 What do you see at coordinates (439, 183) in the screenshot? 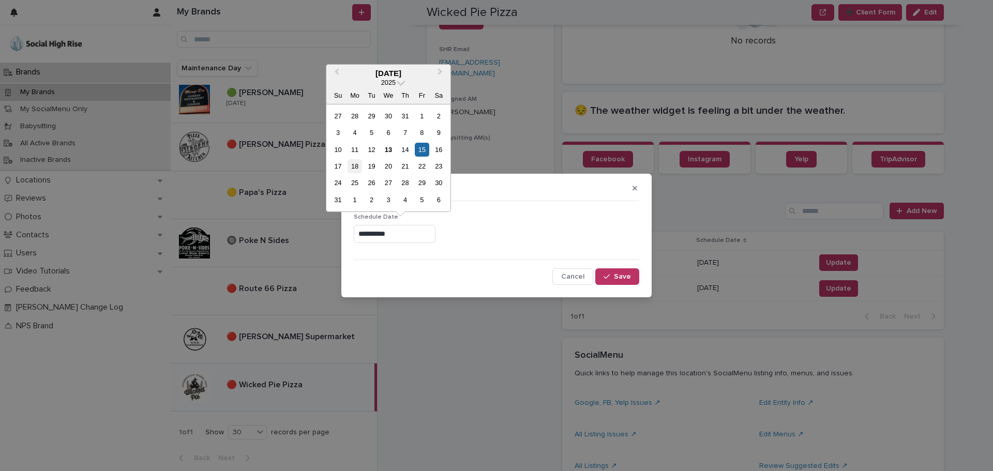
I see `div: Choose Saturday, August 30th, 2025` at bounding box center [439, 183].